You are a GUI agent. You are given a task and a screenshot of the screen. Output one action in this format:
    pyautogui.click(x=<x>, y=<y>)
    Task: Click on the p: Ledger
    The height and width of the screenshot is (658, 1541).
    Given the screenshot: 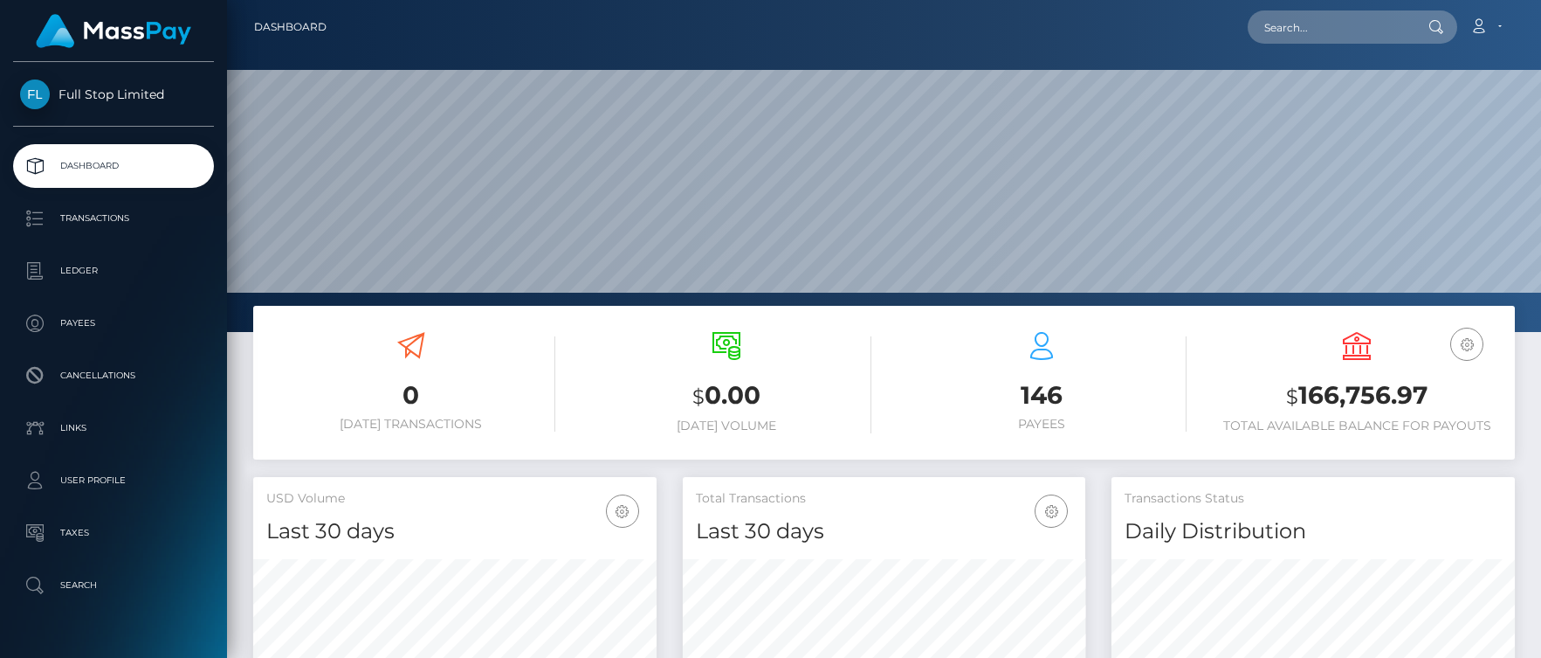 What is the action you would take?
    pyautogui.click(x=114, y=271)
    